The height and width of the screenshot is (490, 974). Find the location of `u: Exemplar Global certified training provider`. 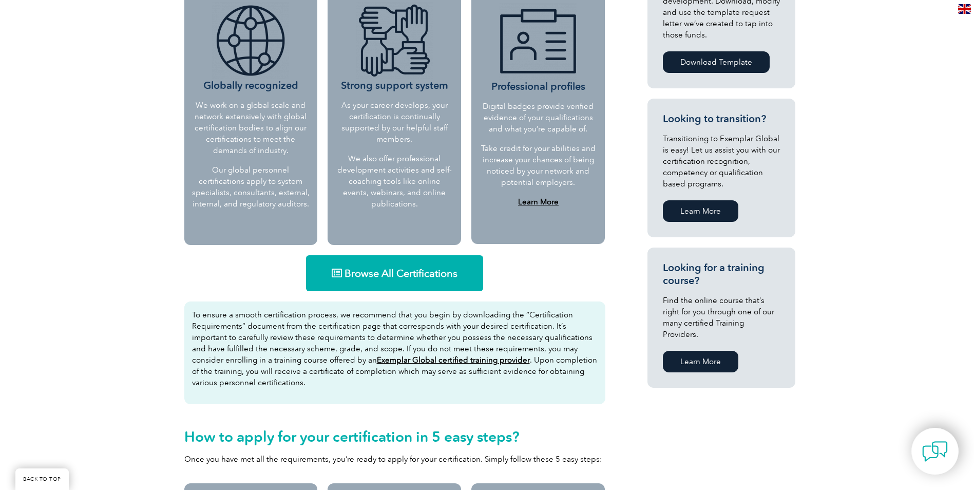

u: Exemplar Global certified training provider is located at coordinates (453, 360).